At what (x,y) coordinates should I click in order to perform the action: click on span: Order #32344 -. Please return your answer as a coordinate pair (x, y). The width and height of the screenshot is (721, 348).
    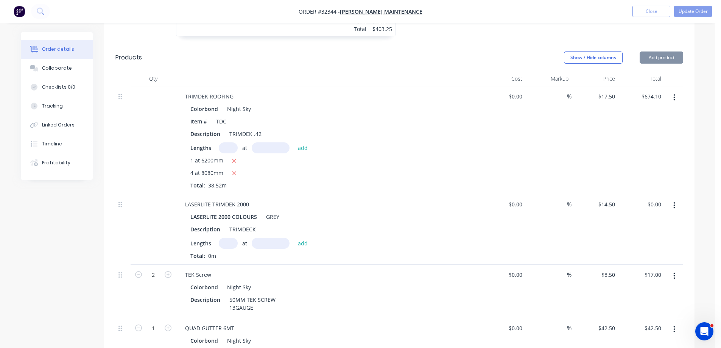
    Looking at the image, I should click on (319, 11).